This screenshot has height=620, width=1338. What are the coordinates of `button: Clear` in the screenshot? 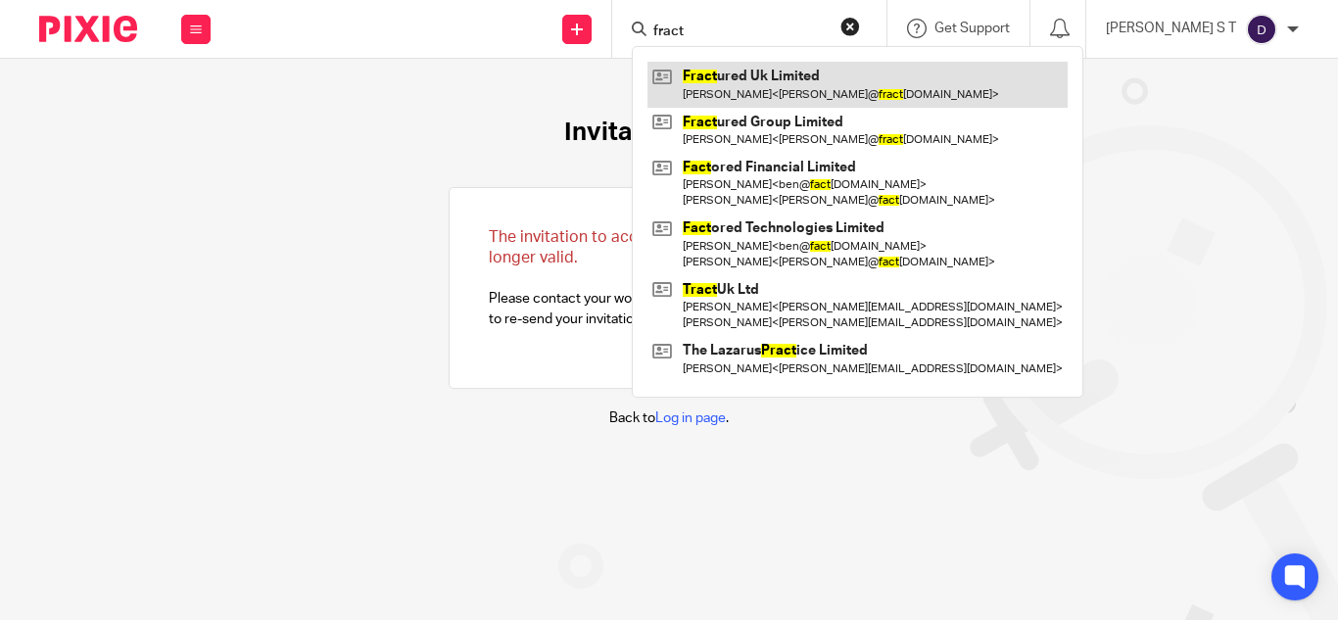 It's located at (850, 26).